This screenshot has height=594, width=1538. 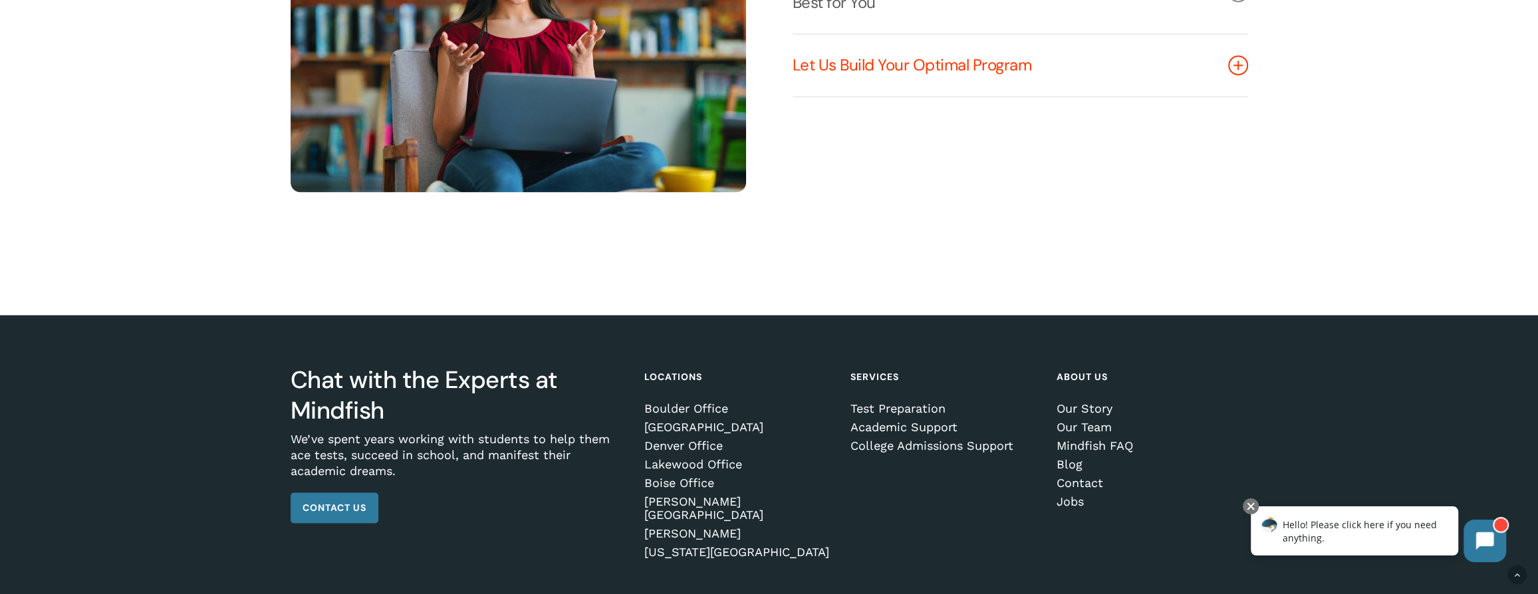 I want to click on span: Contact Us, so click(x=334, y=508).